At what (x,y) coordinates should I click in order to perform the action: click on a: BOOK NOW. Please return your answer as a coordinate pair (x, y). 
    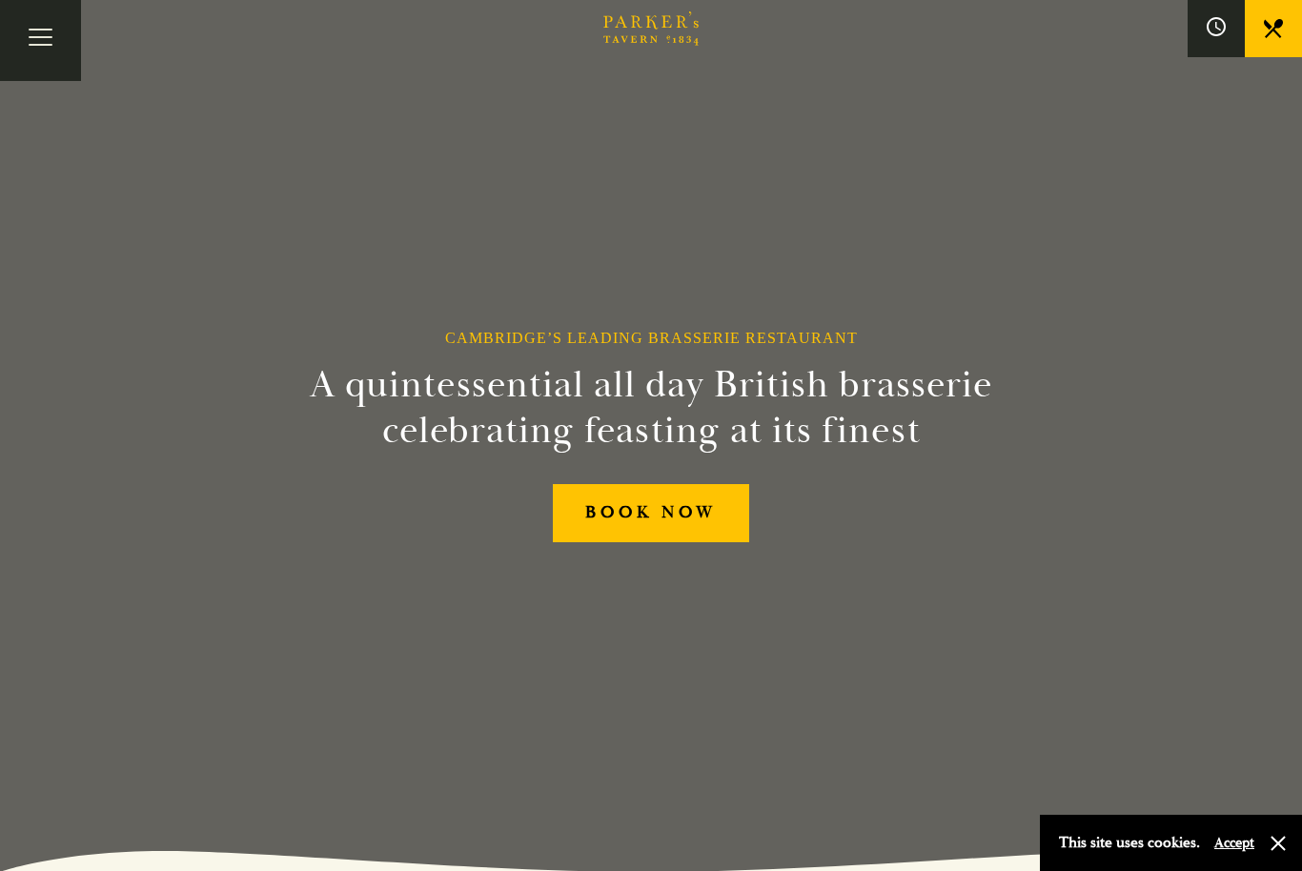
    Looking at the image, I should click on (651, 513).